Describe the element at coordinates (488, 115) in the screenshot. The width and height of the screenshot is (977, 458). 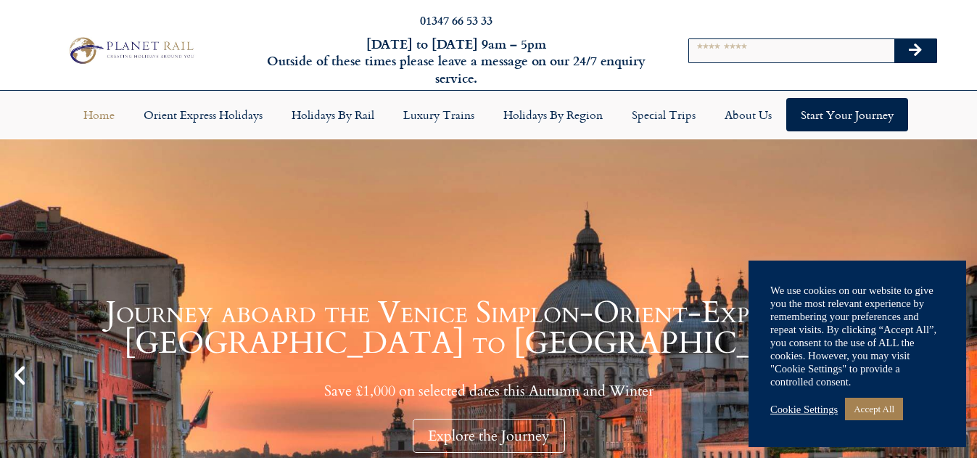
I see `nav: Menu` at that location.